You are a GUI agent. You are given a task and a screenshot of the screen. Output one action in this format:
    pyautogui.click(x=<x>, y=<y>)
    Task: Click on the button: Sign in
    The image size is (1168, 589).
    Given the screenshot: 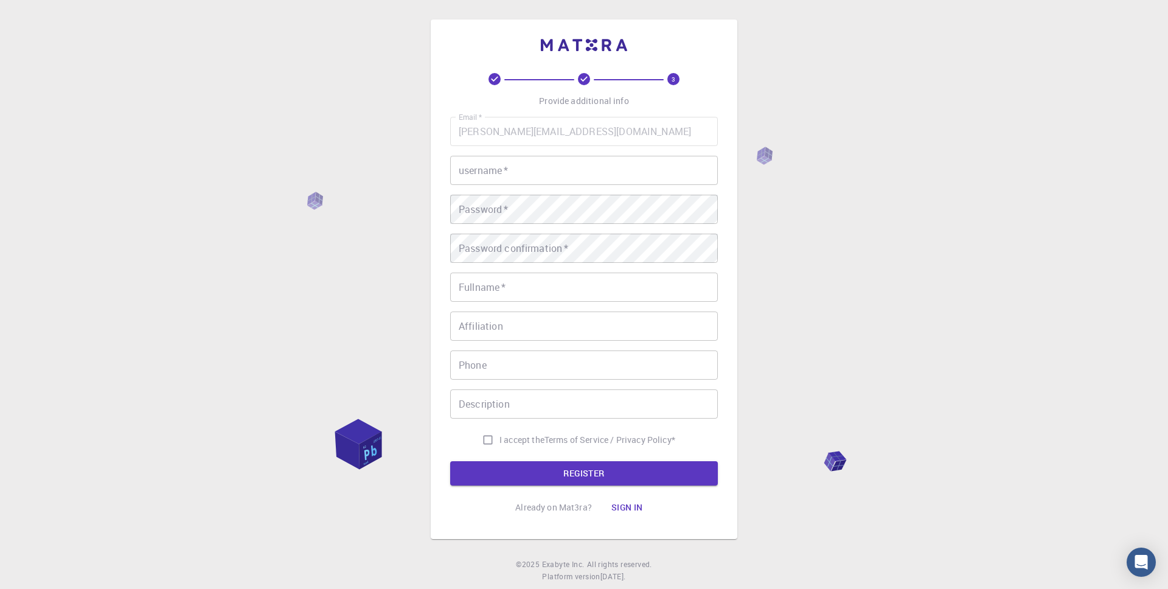 What is the action you would take?
    pyautogui.click(x=627, y=508)
    